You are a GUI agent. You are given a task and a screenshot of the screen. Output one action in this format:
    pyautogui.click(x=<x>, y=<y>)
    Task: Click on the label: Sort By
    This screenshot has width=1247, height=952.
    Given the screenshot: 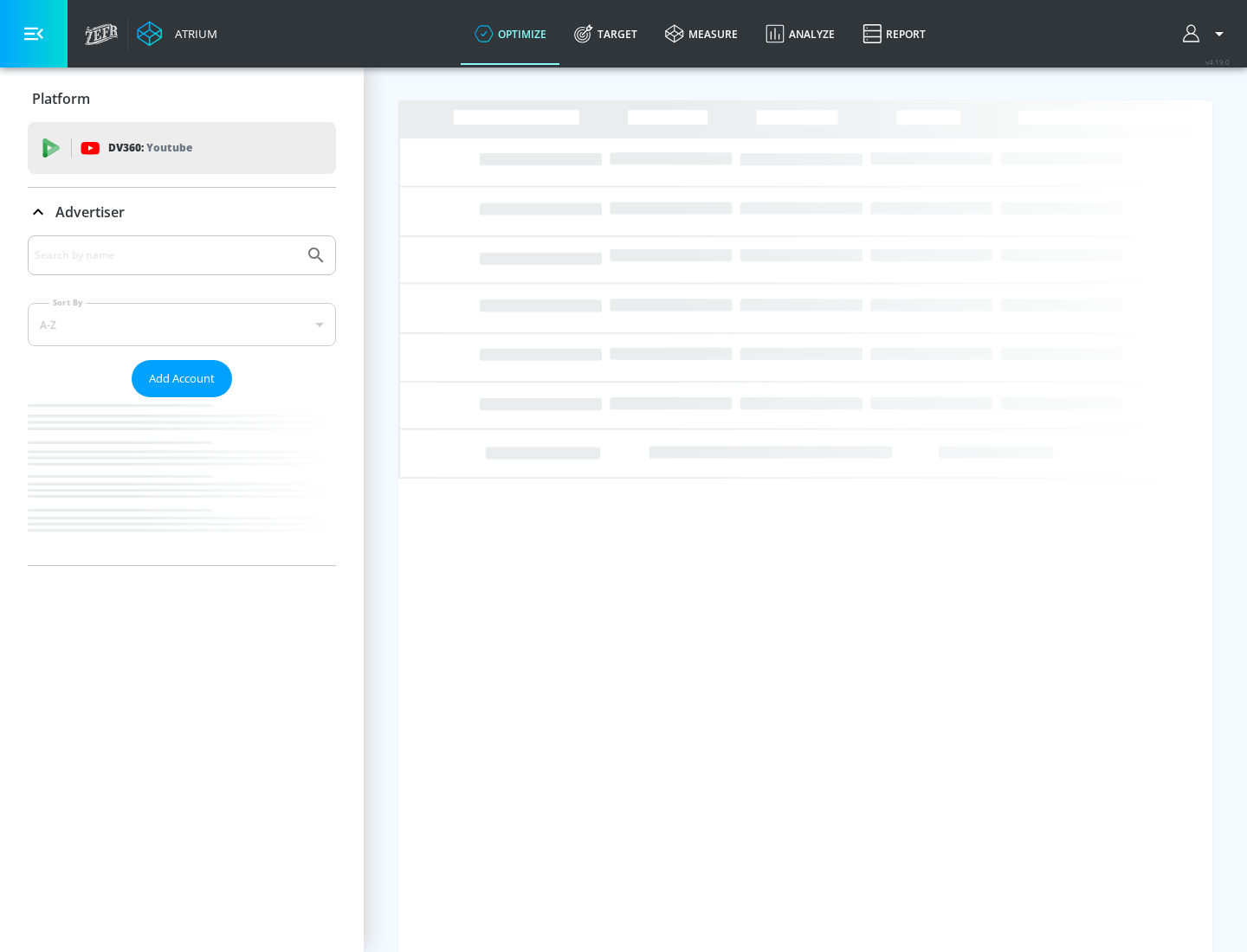 What is the action you would take?
    pyautogui.click(x=68, y=302)
    